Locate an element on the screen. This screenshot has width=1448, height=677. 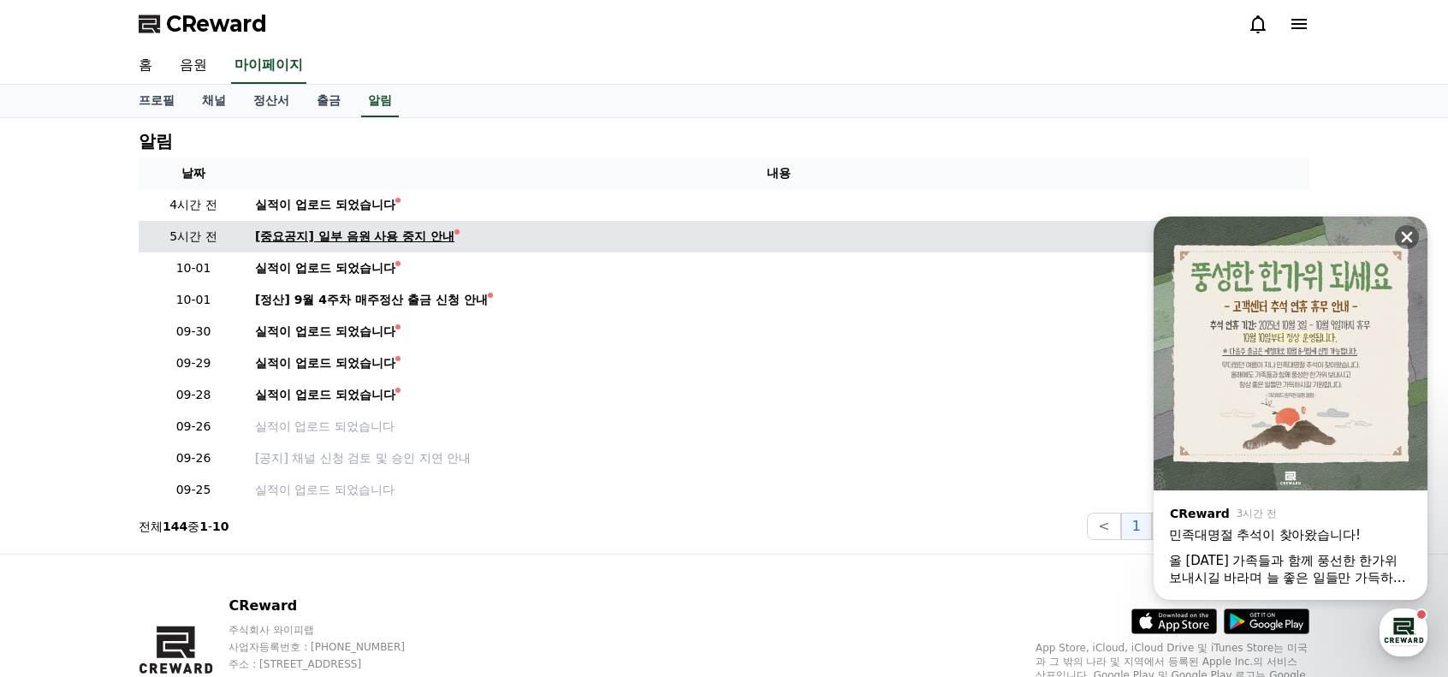
span: 설정 is located at coordinates (275, 568).